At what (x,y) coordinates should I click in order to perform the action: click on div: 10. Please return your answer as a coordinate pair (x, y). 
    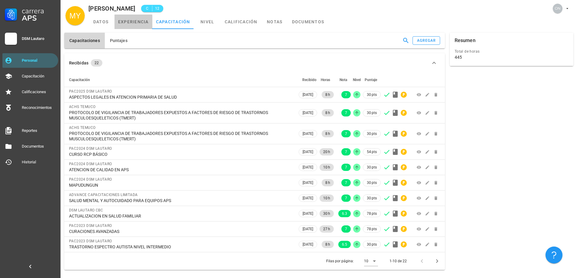
    Looking at the image, I should click on (366, 261).